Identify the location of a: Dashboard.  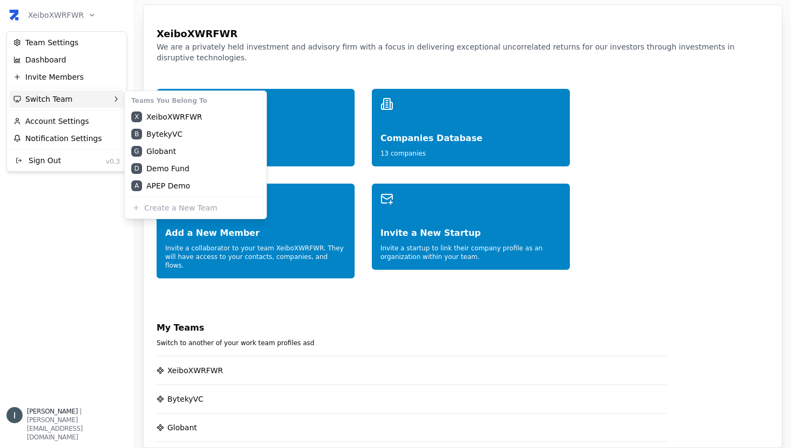
(67, 60).